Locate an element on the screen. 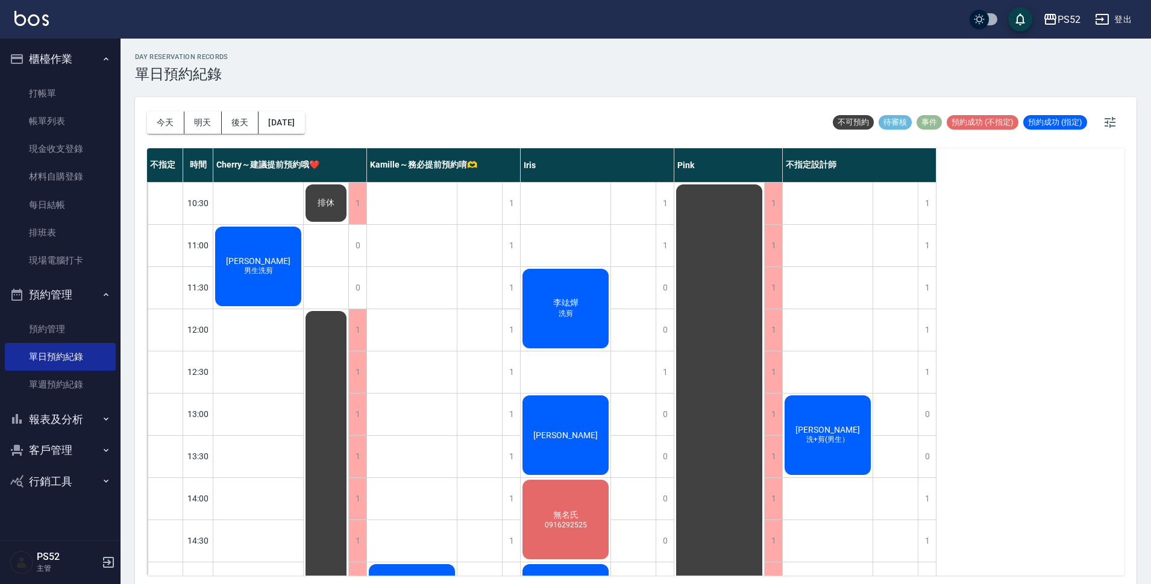  p: 主管 is located at coordinates (67, 568).